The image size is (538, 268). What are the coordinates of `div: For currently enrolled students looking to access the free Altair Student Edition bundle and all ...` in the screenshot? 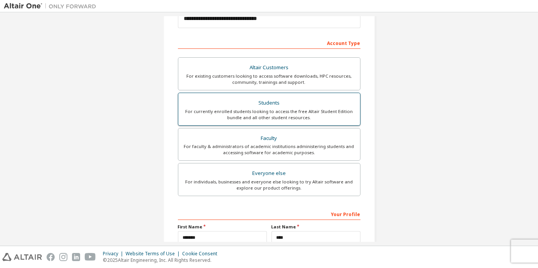 It's located at (269, 115).